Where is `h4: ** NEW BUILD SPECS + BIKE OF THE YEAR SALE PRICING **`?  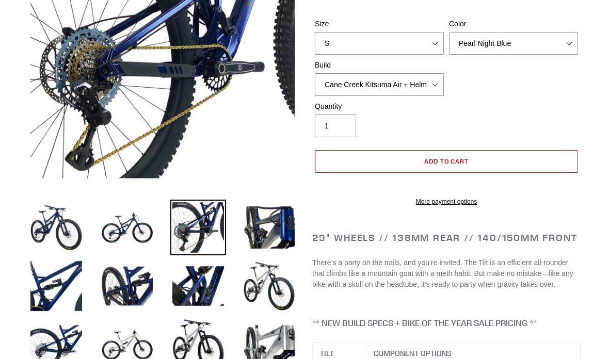
h4: ** NEW BUILD SPECS + BIKE OF THE YEAR SALE PRICING ** is located at coordinates (446, 323).